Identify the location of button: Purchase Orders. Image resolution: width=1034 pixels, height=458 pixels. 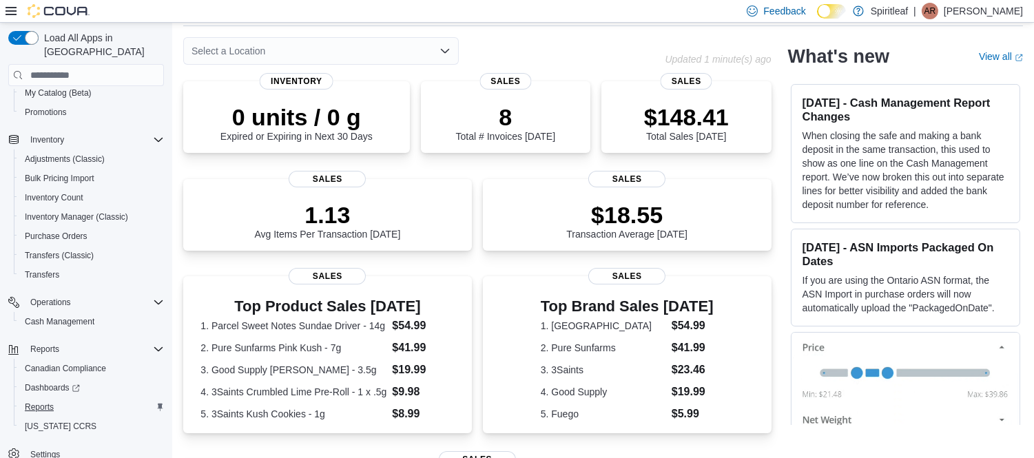
(92, 236).